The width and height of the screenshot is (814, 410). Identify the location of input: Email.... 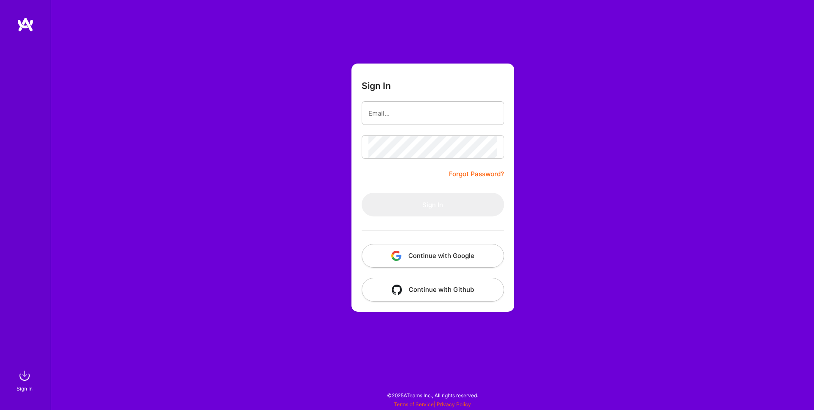
(433, 113).